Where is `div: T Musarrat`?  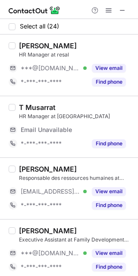 div: T Musarrat is located at coordinates (37, 108).